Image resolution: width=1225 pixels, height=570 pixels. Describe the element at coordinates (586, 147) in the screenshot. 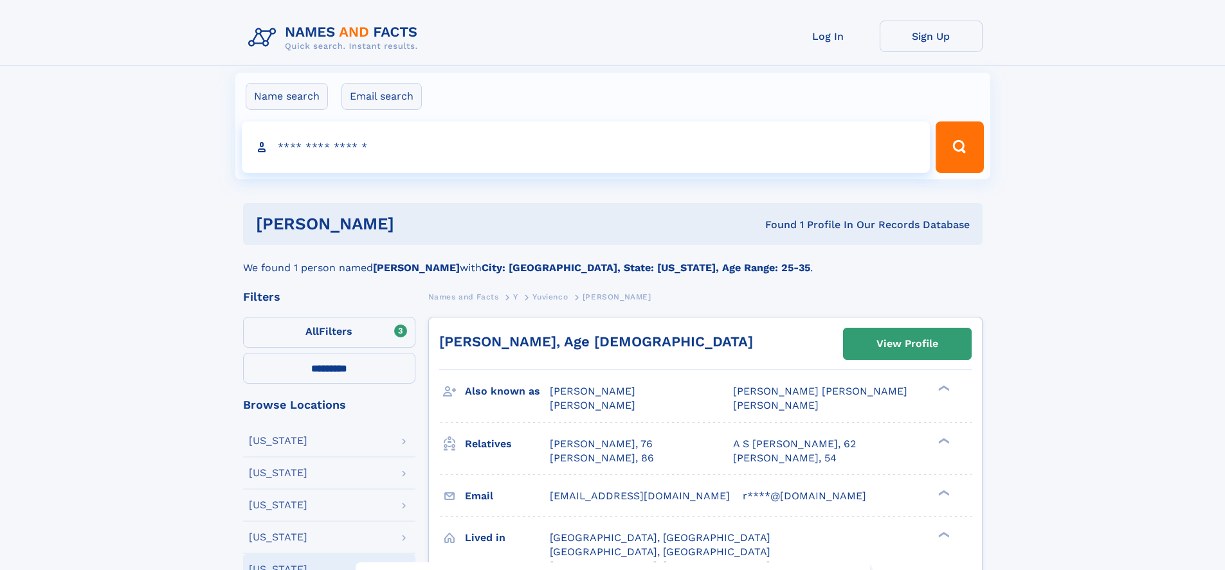

I see `input: search input` at that location.